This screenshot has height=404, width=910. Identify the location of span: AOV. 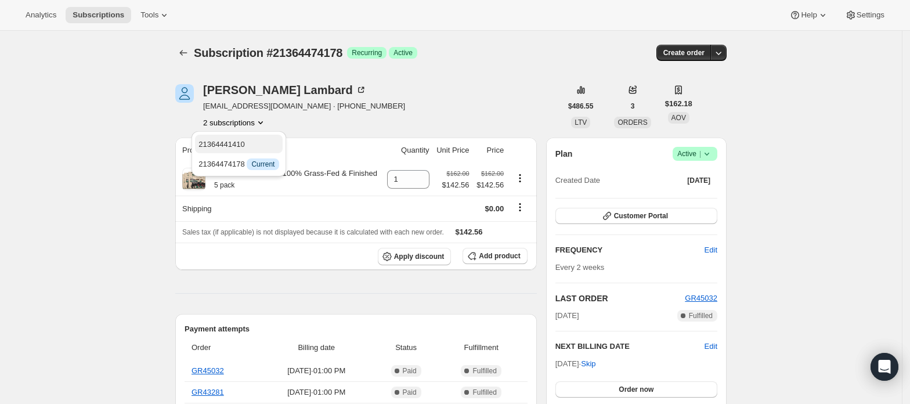
(679, 118).